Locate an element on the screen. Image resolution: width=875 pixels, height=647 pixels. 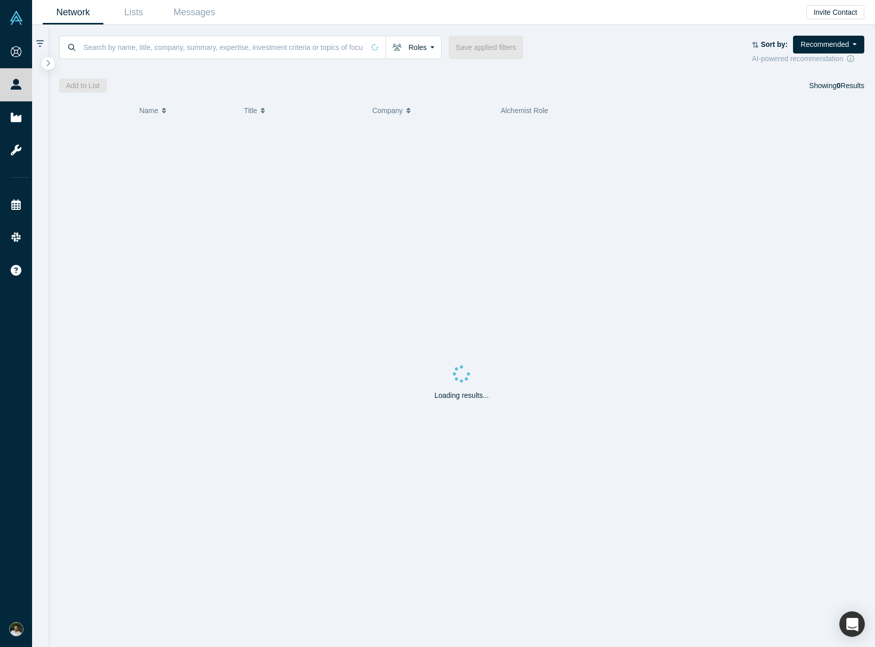
button: Title is located at coordinates (302, 110).